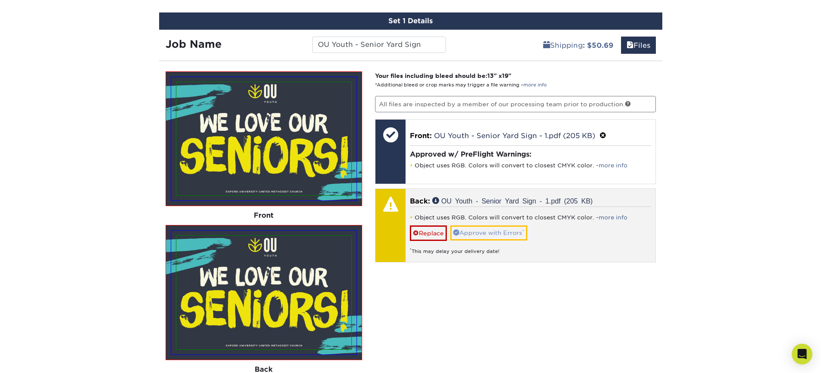  What do you see at coordinates (639, 45) in the screenshot?
I see `a: Files` at bounding box center [639, 45].